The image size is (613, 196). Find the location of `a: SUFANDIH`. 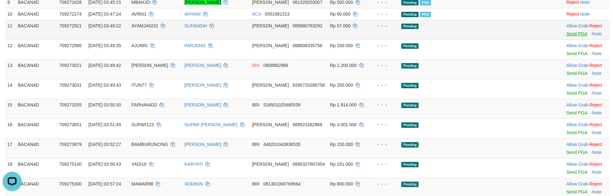

a: SUFANDIH is located at coordinates (196, 26).